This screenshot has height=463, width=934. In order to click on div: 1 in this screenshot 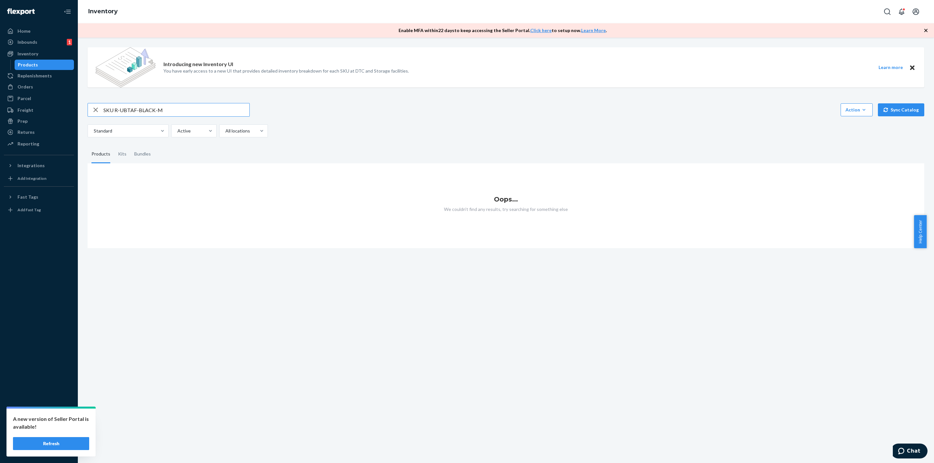, I will do `click(69, 42)`.